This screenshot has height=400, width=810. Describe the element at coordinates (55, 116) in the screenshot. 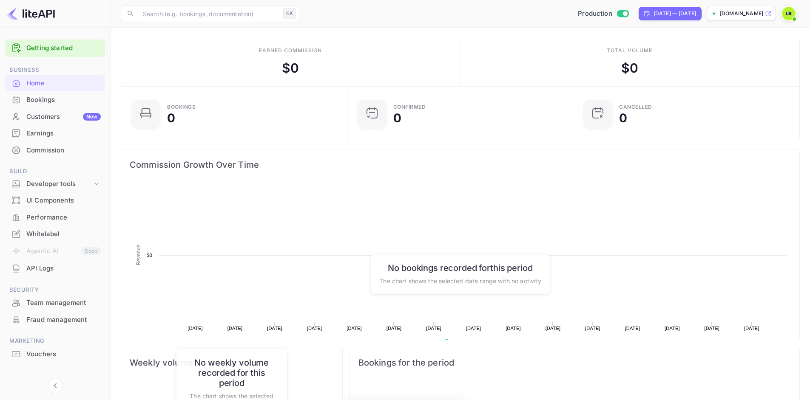

I see `a: CustomersNew` at that location.